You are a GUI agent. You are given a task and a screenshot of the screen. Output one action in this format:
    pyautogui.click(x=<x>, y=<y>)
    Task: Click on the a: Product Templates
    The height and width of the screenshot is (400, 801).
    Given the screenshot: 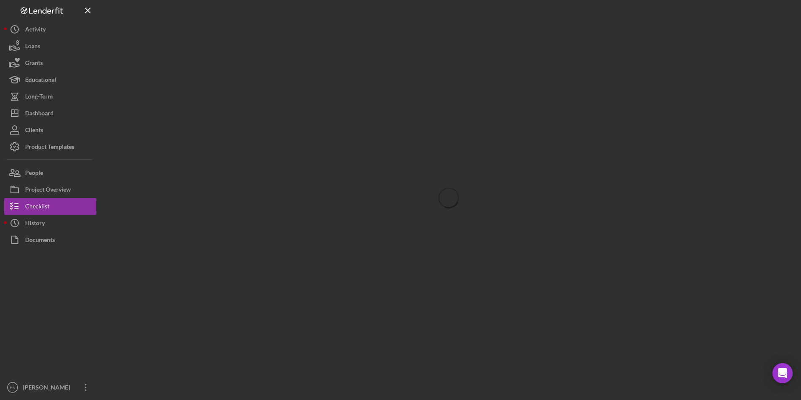 What is the action you would take?
    pyautogui.click(x=50, y=147)
    